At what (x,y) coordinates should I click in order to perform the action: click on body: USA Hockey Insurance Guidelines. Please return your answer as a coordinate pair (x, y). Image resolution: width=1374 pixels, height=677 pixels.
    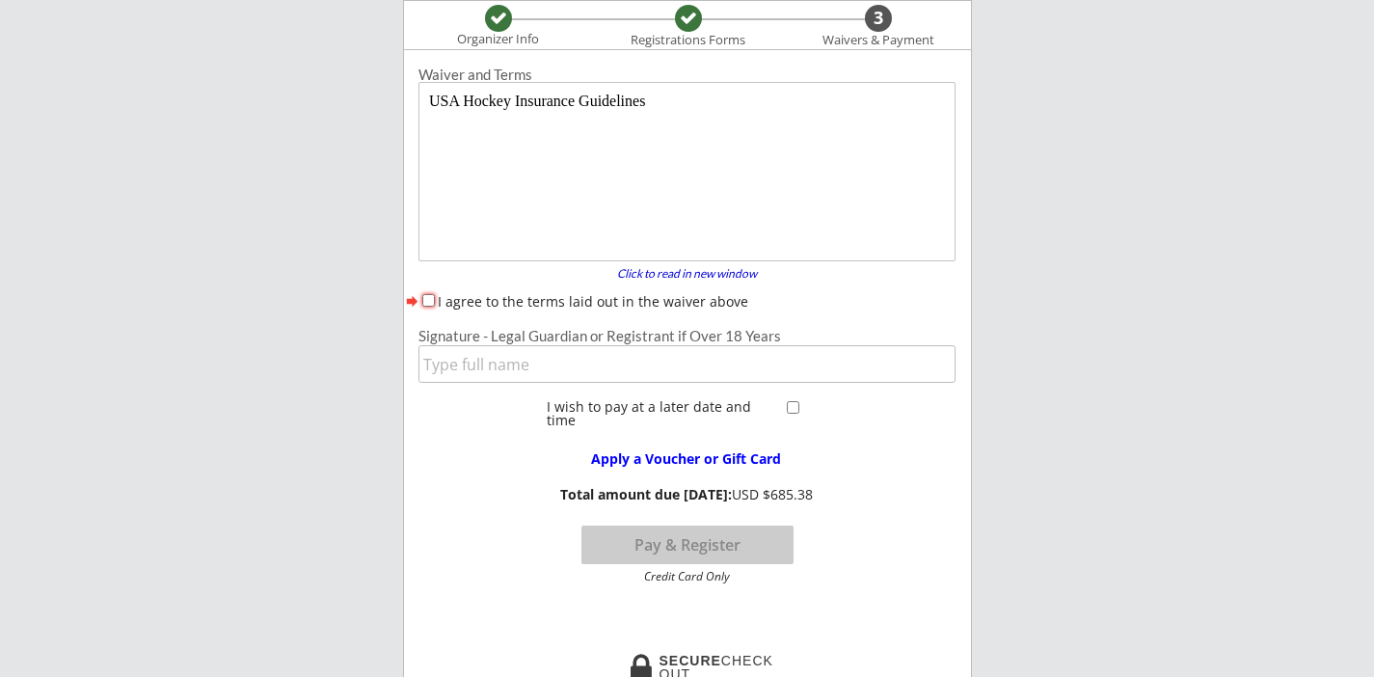
    Looking at the image, I should click on (268, 90).